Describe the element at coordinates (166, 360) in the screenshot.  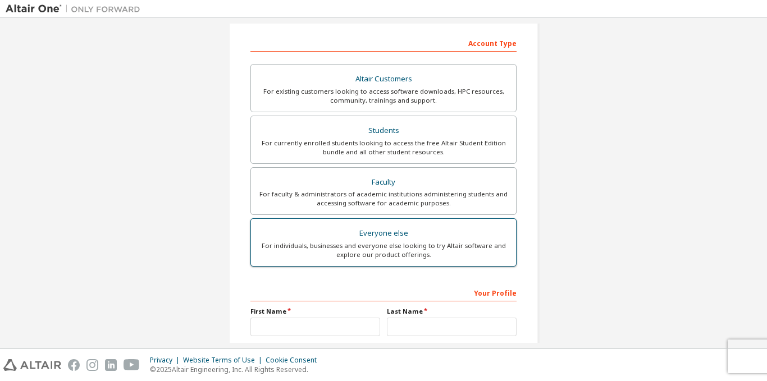
I see `div: Privacy` at that location.